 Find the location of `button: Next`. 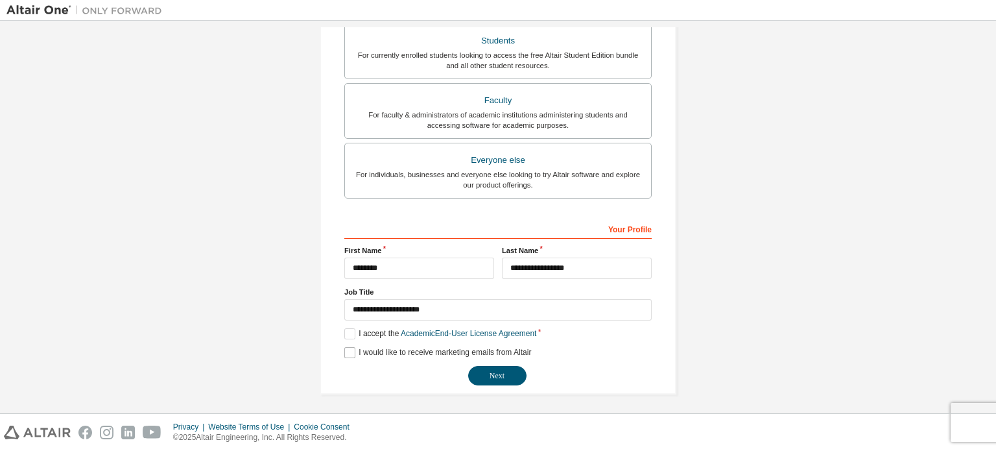

button: Next is located at coordinates (497, 375).